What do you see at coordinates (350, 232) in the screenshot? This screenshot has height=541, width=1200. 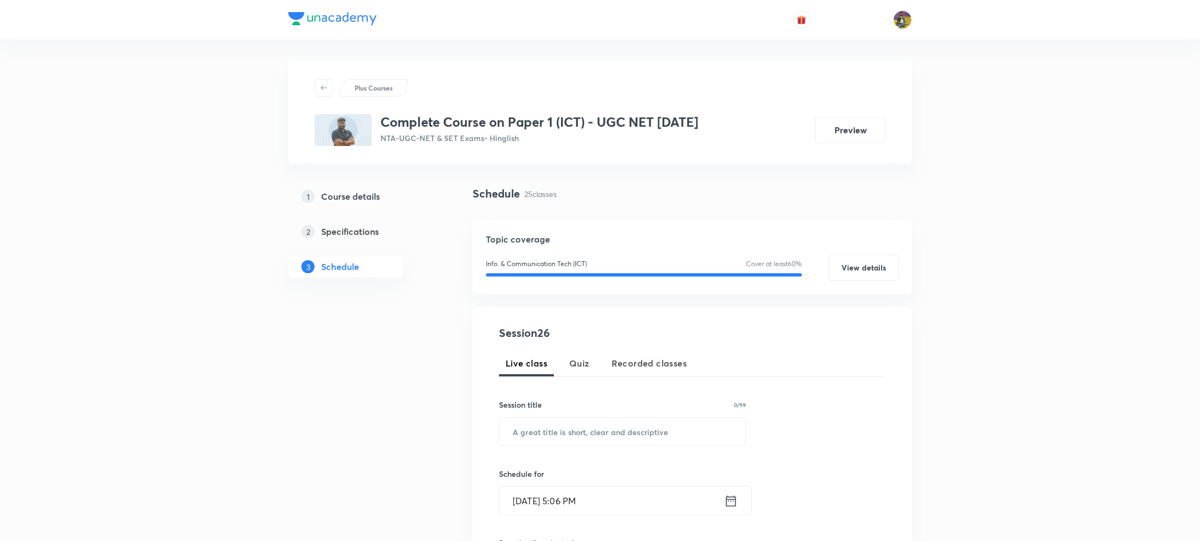 I see `h5: Specifications` at bounding box center [350, 232].